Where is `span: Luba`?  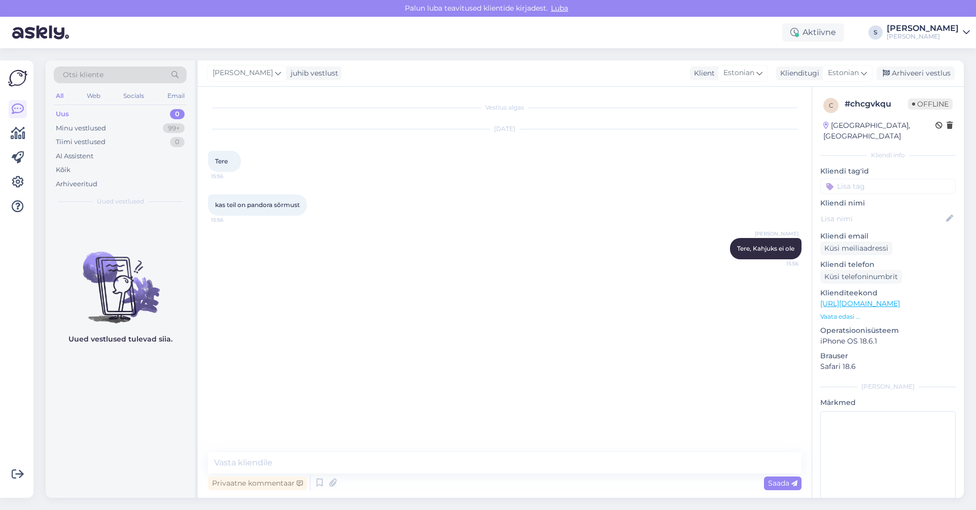 span: Luba is located at coordinates (559, 8).